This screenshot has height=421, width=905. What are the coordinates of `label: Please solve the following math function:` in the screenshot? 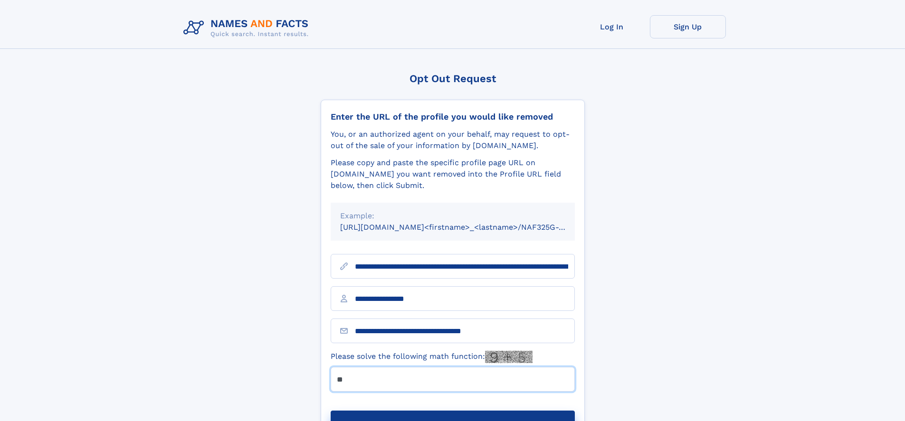 It's located at (431, 357).